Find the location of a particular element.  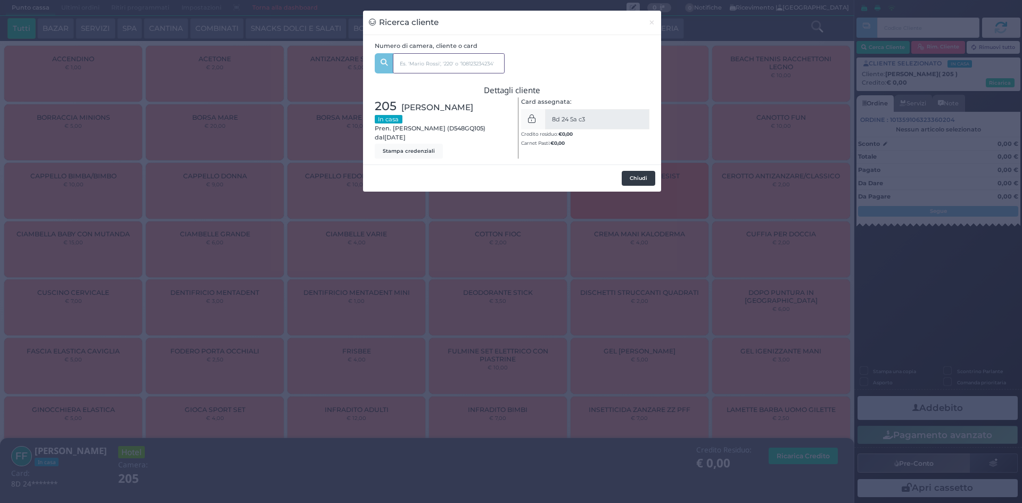

small: Carnet Pasti: is located at coordinates (543, 143).